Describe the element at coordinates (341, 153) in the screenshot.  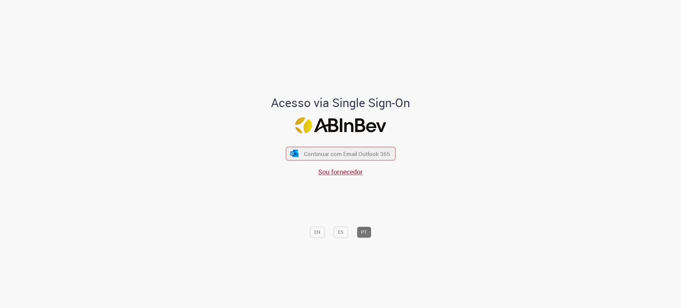
I see `button: ícone Azure/Microsoft 360 Continuar com Email Outlook 365` at that location.